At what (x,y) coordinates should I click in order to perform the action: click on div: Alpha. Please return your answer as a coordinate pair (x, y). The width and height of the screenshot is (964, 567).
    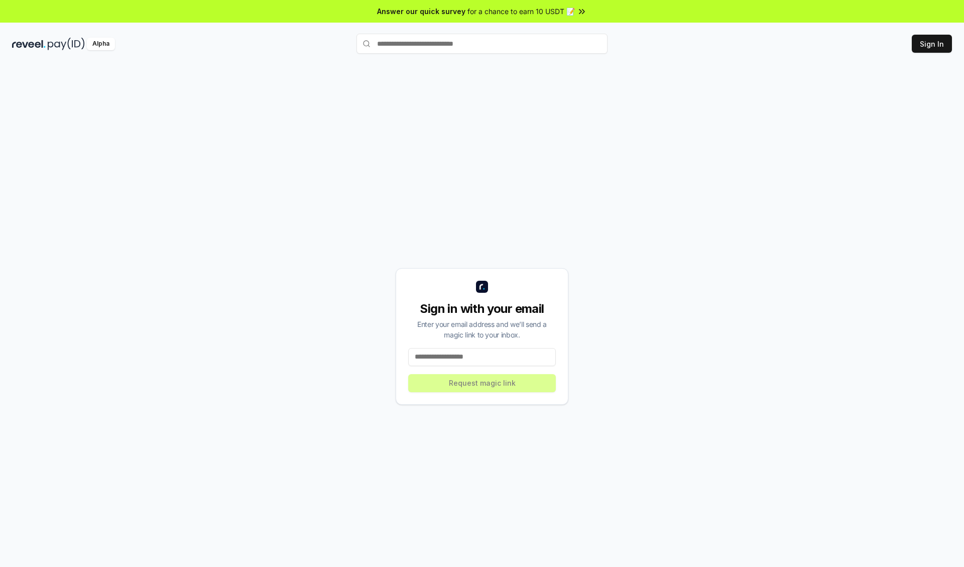
    Looking at the image, I should click on (101, 44).